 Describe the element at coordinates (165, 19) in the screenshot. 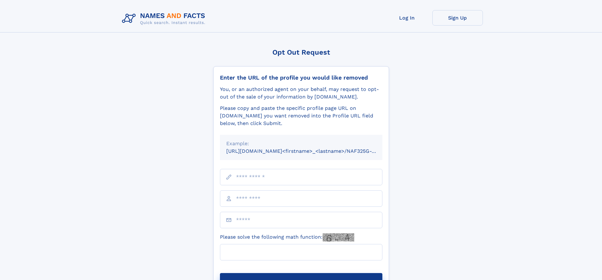

I see `img: Logo Names and Facts` at that location.